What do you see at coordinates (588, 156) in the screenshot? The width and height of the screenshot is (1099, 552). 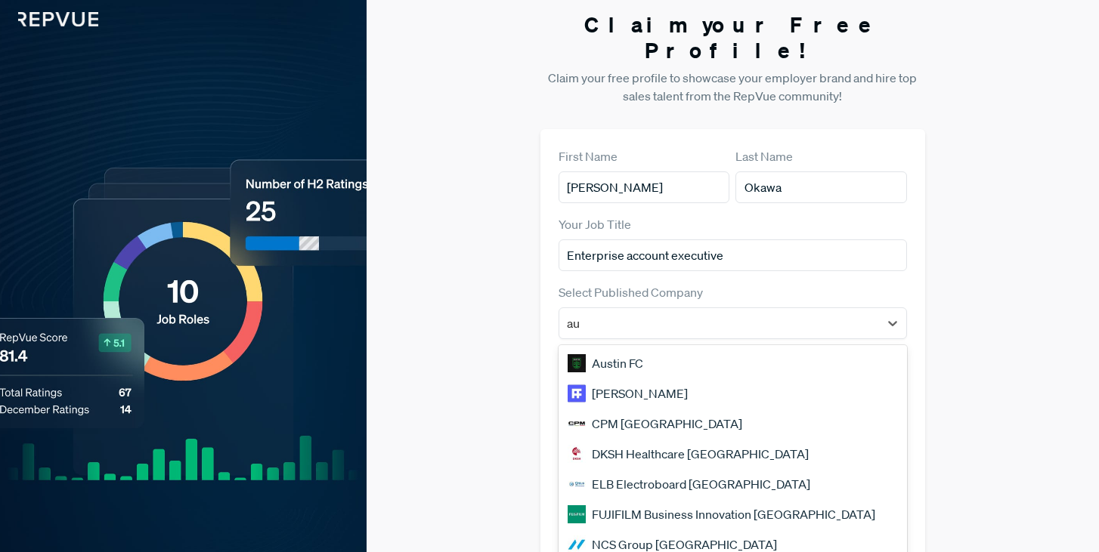 I see `label: First Name` at bounding box center [588, 156].